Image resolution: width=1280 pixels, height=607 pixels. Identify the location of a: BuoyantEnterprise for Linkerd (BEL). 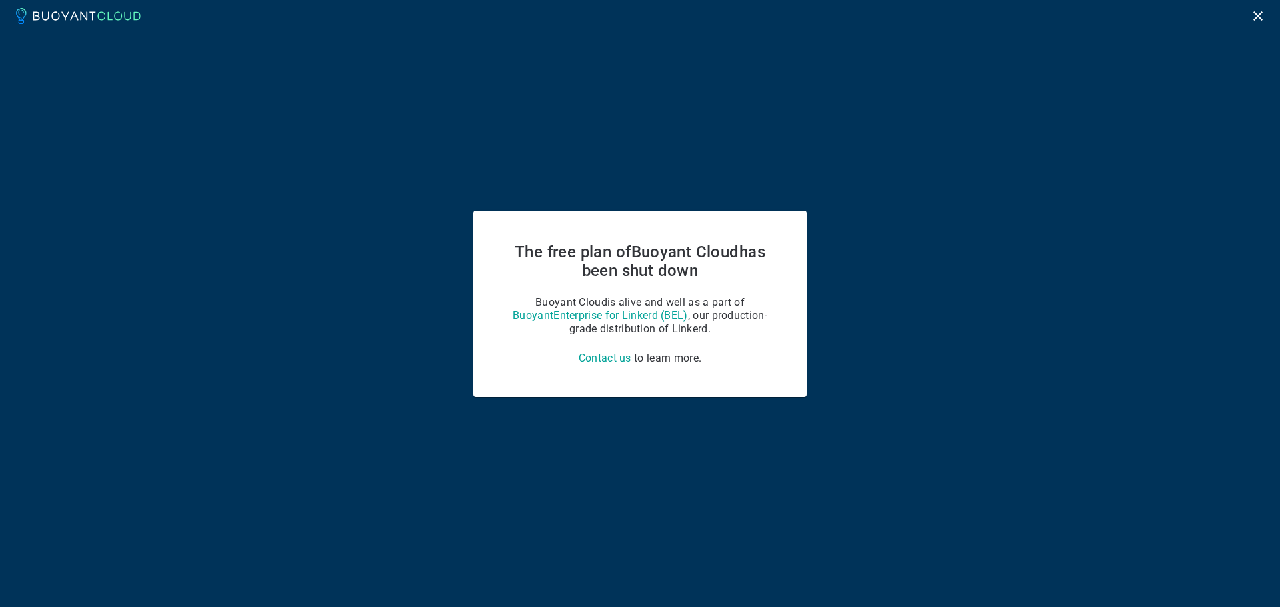
(600, 315).